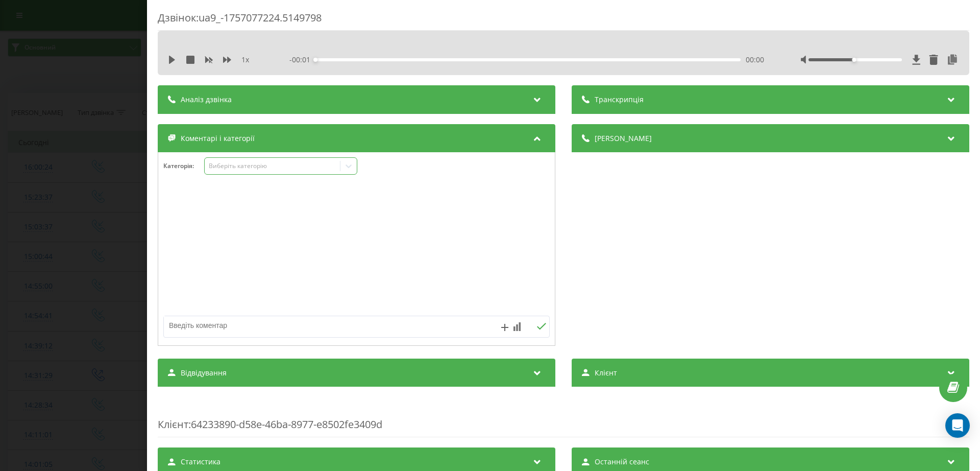 The height and width of the screenshot is (471, 980). What do you see at coordinates (184, 166) in the screenshot?
I see `h4: Категорія :` at bounding box center [184, 166].